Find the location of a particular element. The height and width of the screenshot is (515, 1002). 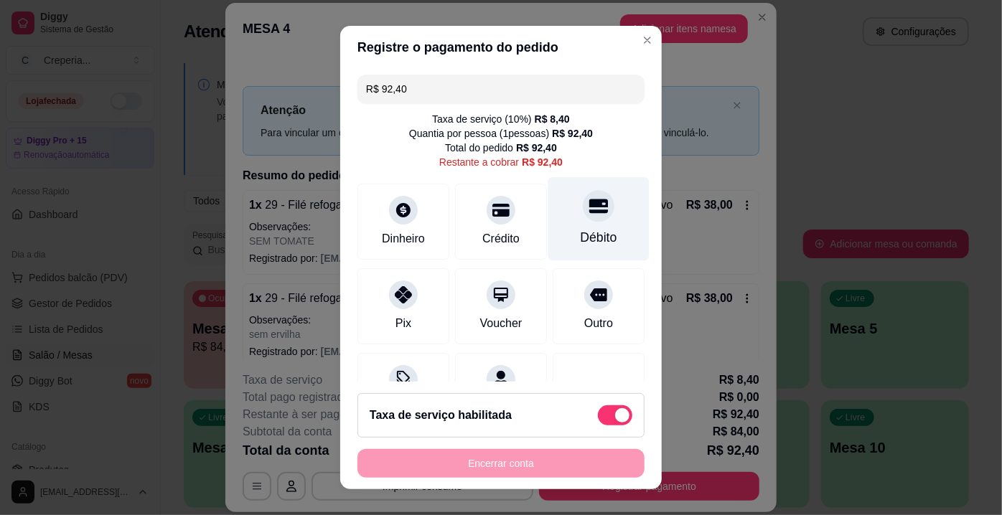

input: Ex.: hambúrguer de cordeiro is located at coordinates (501, 89).